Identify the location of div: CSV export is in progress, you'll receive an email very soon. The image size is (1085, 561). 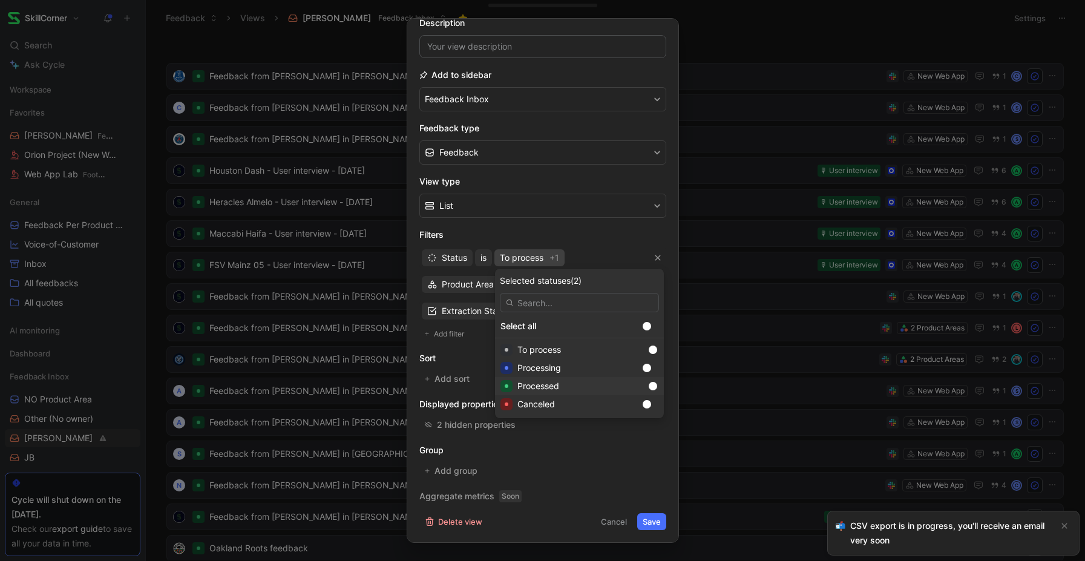
(951, 533).